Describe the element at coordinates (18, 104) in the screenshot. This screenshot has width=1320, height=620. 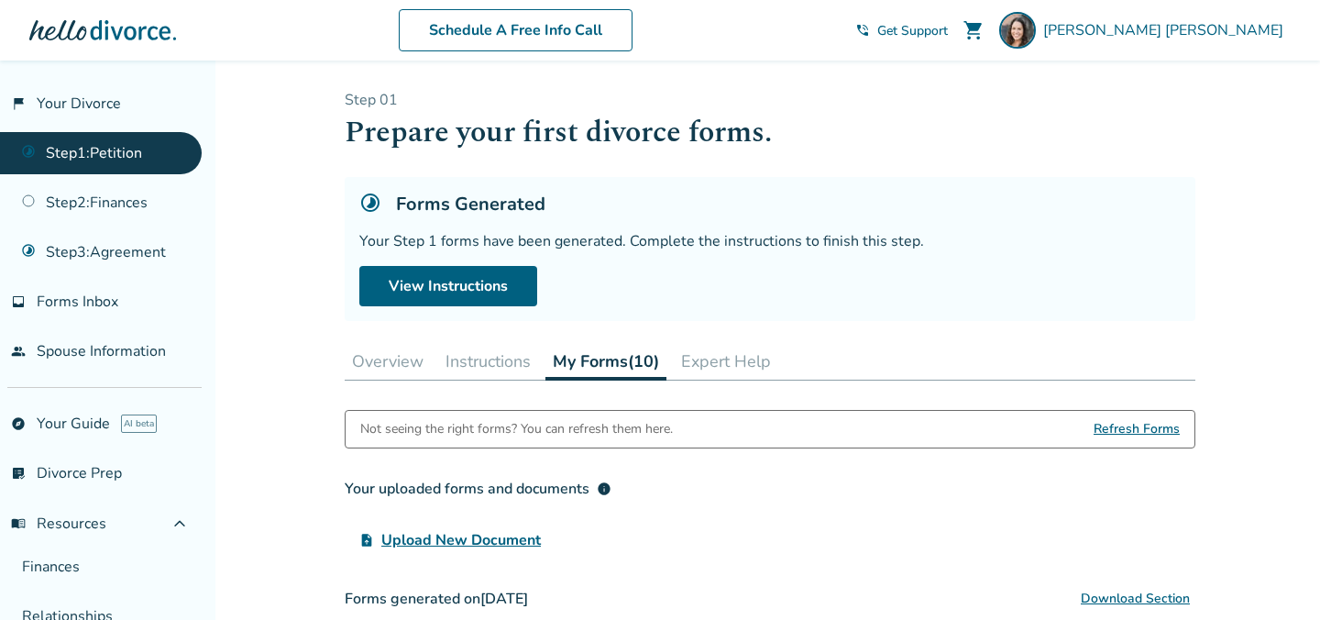
I see `span: flag_2` at that location.